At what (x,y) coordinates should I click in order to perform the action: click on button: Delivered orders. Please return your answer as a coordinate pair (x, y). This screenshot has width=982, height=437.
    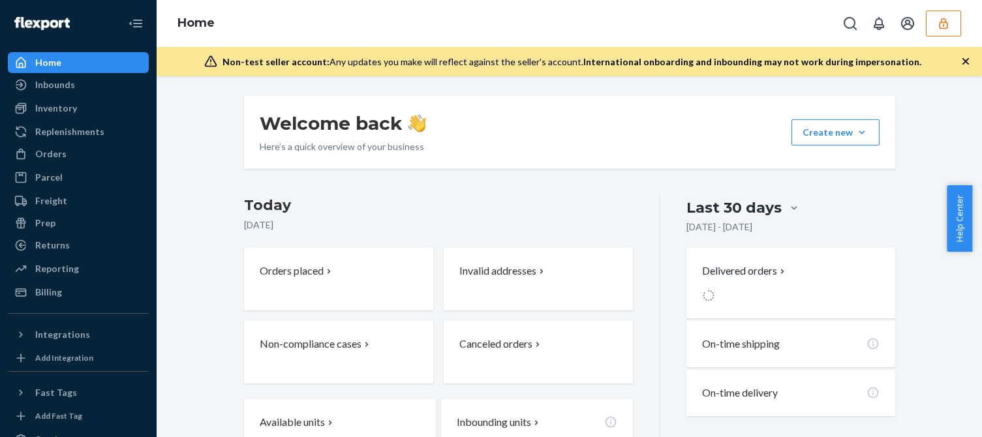
    Looking at the image, I should click on (745, 271).